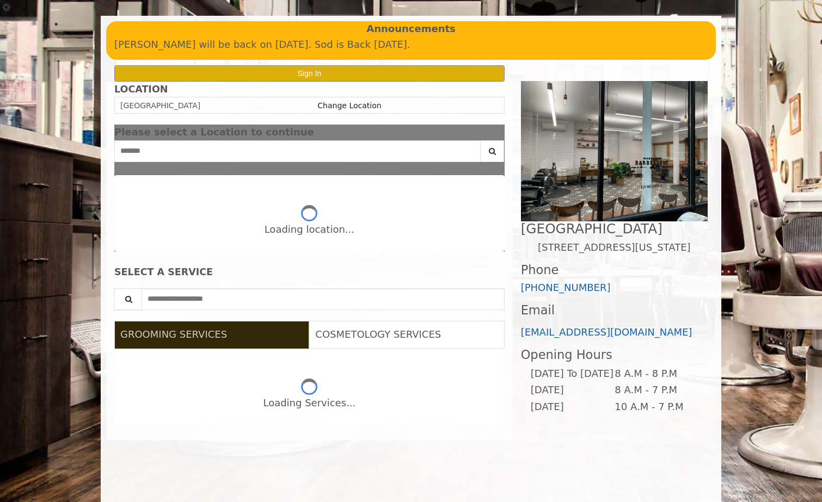  What do you see at coordinates (297, 151) in the screenshot?
I see `input: Search Center` at bounding box center [297, 151].